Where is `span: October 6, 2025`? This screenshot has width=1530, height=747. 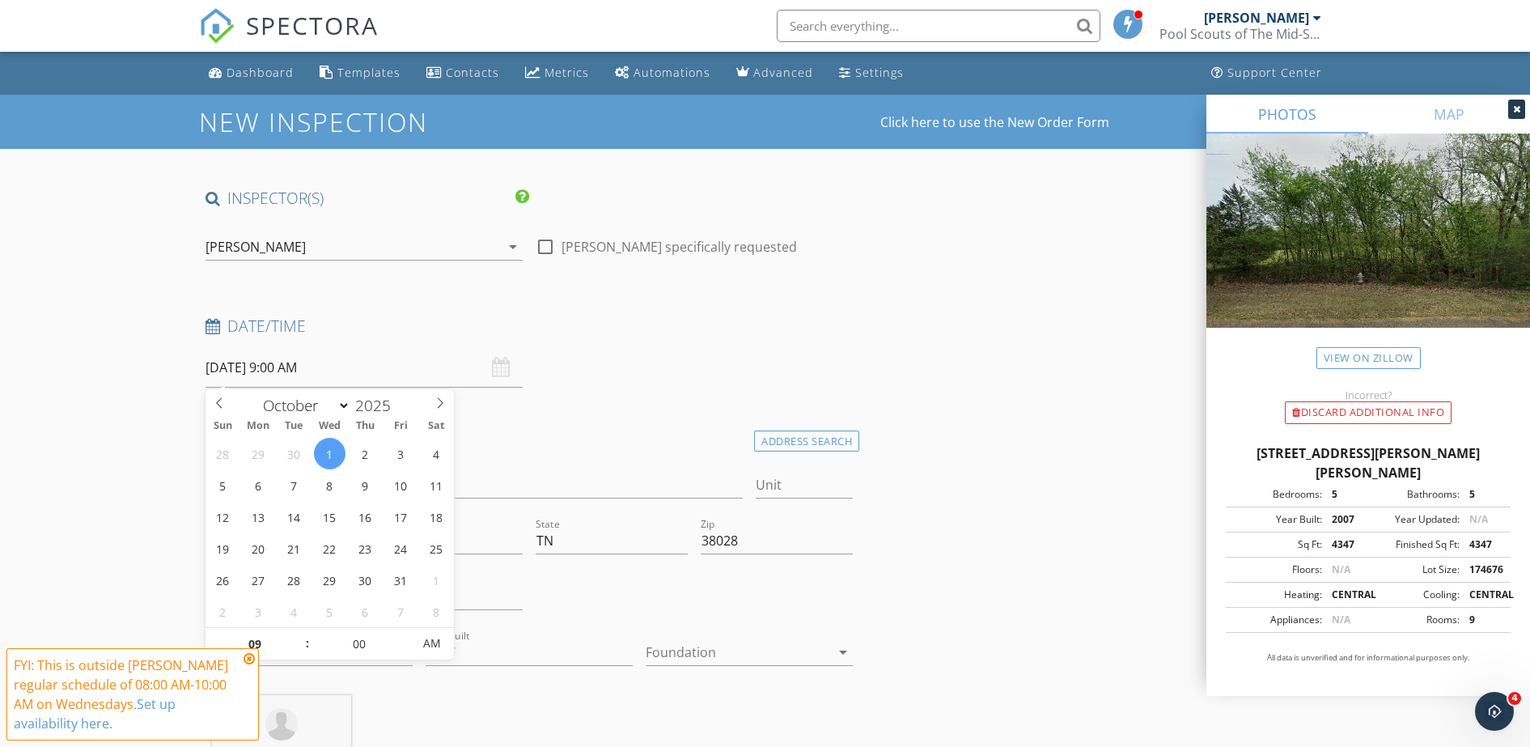
span: October 6, 2025 is located at coordinates (258, 485).